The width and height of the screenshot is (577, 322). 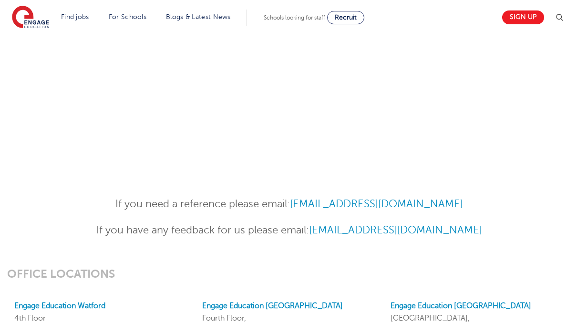 I want to click on strong: Engage Education Watford, so click(x=60, y=306).